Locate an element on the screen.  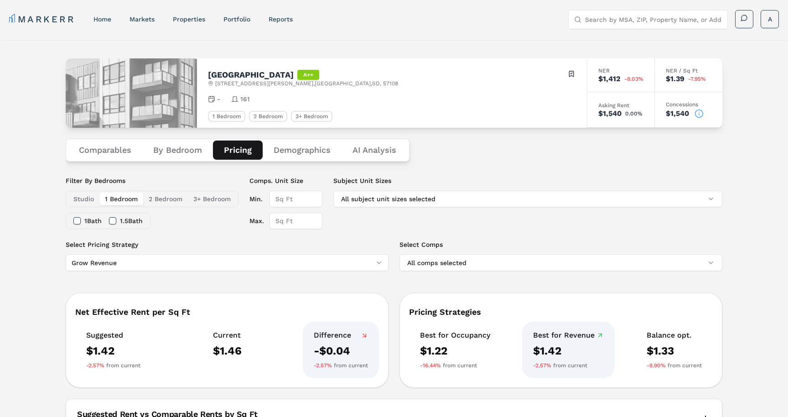
span: 0.00% is located at coordinates (634, 114).